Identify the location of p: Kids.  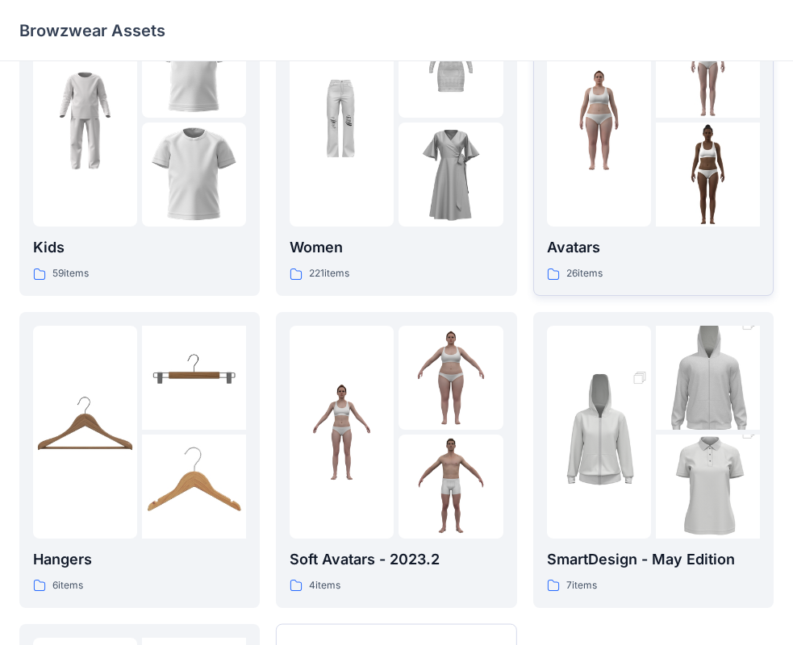
(140, 248).